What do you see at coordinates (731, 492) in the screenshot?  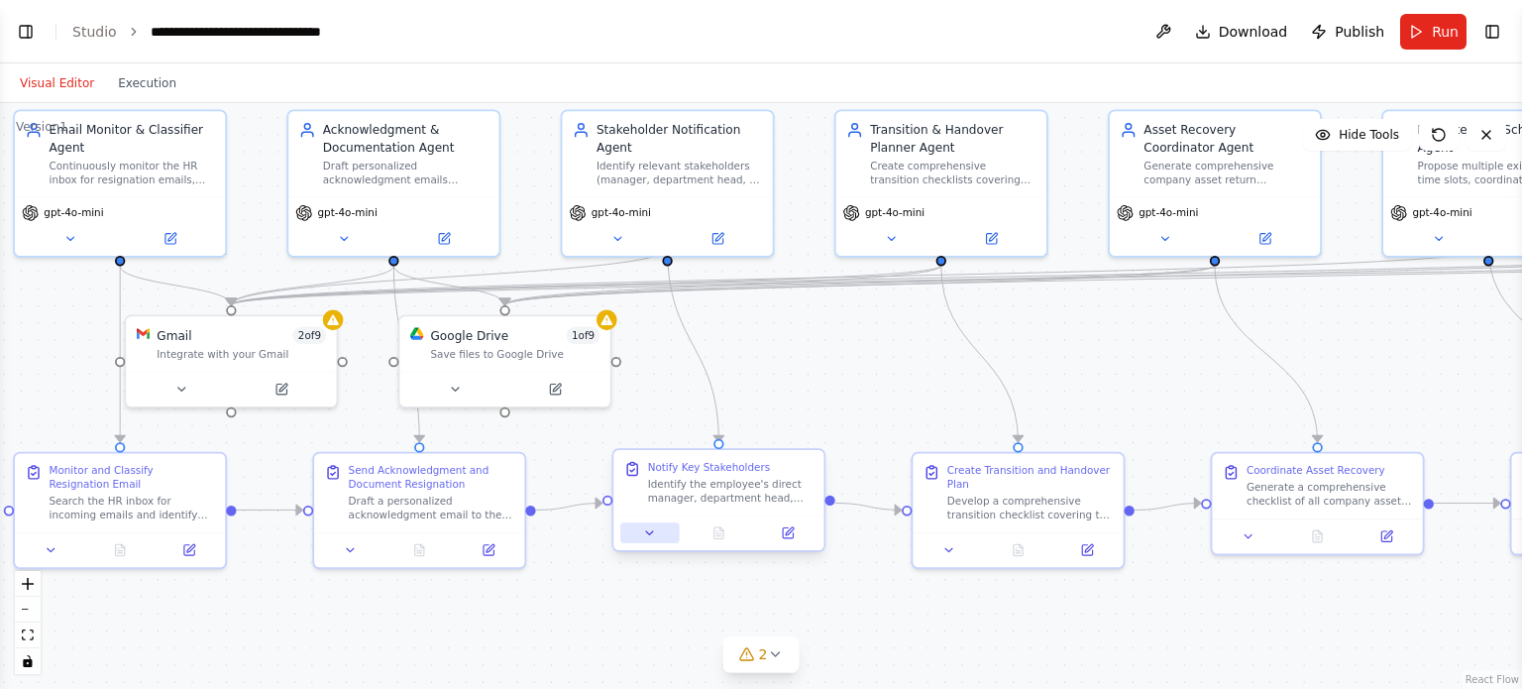 I see `div: Identify the employee's direct manager, department head, and other relevant stakeholders (IT, pay...` at bounding box center [731, 492].